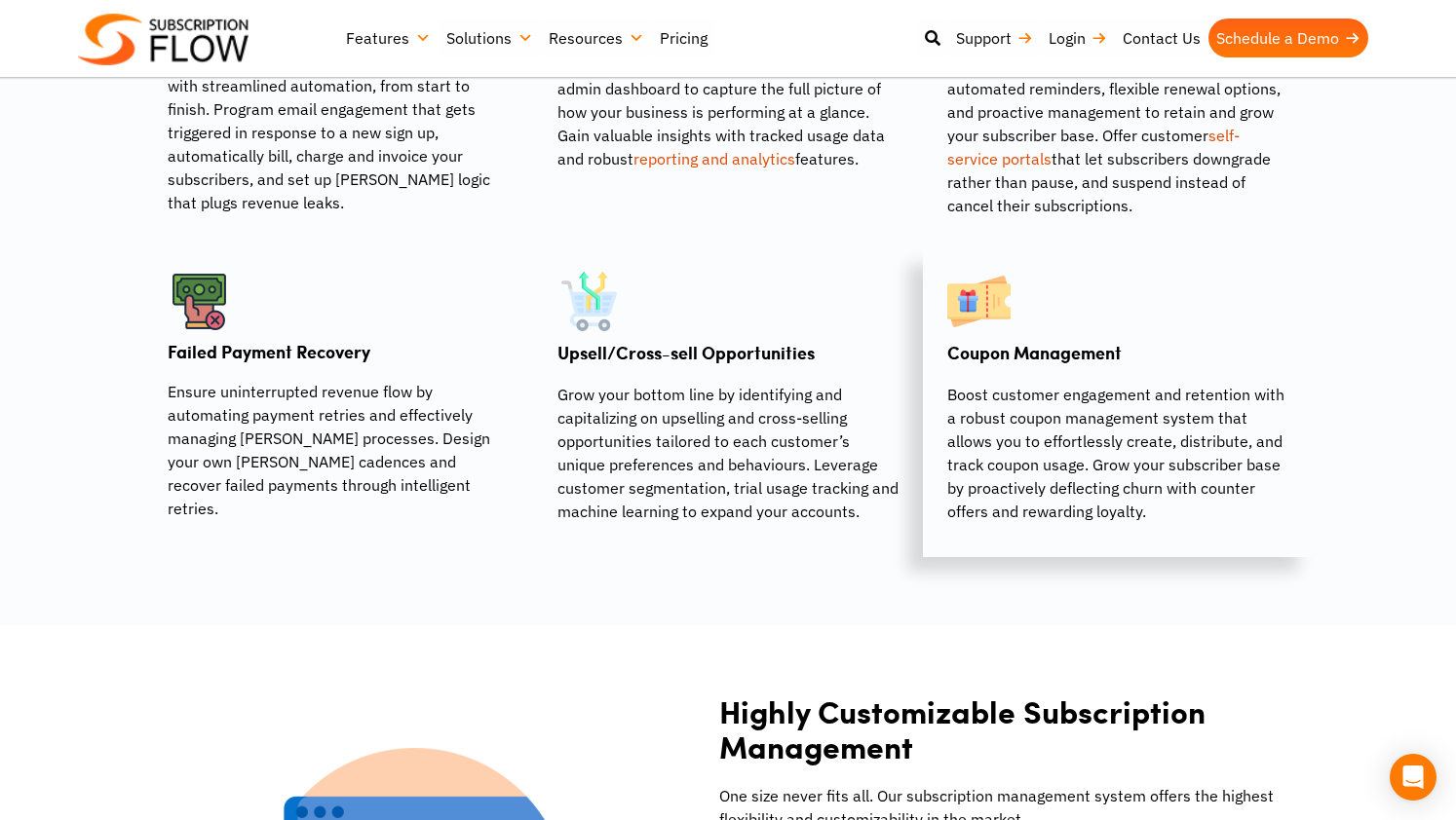 The width and height of the screenshot is (1456, 820). What do you see at coordinates (387, 38) in the screenshot?
I see `a: Features` at bounding box center [387, 38].